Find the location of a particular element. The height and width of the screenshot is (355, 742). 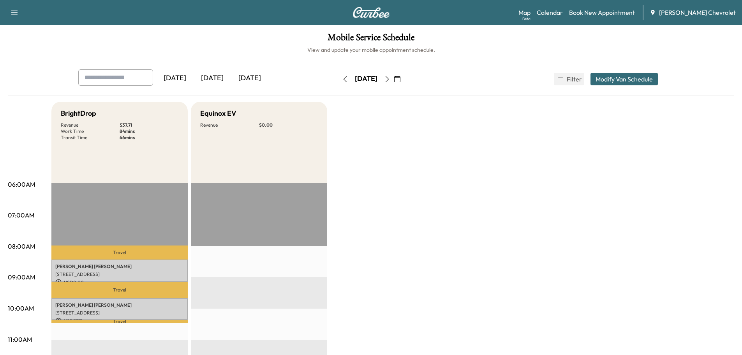

p: 09:00AM is located at coordinates (21, 277).